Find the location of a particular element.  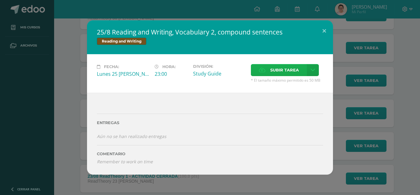

div: Study Guide is located at coordinates (220, 74).